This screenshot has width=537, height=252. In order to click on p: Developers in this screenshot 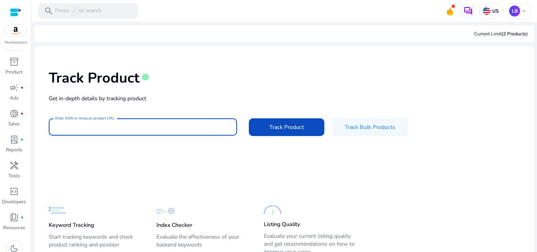, I will do `click(14, 202)`.